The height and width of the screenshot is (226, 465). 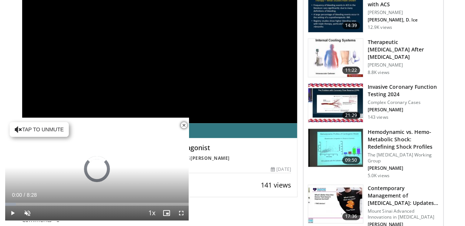 I want to click on button: Play, so click(x=13, y=213).